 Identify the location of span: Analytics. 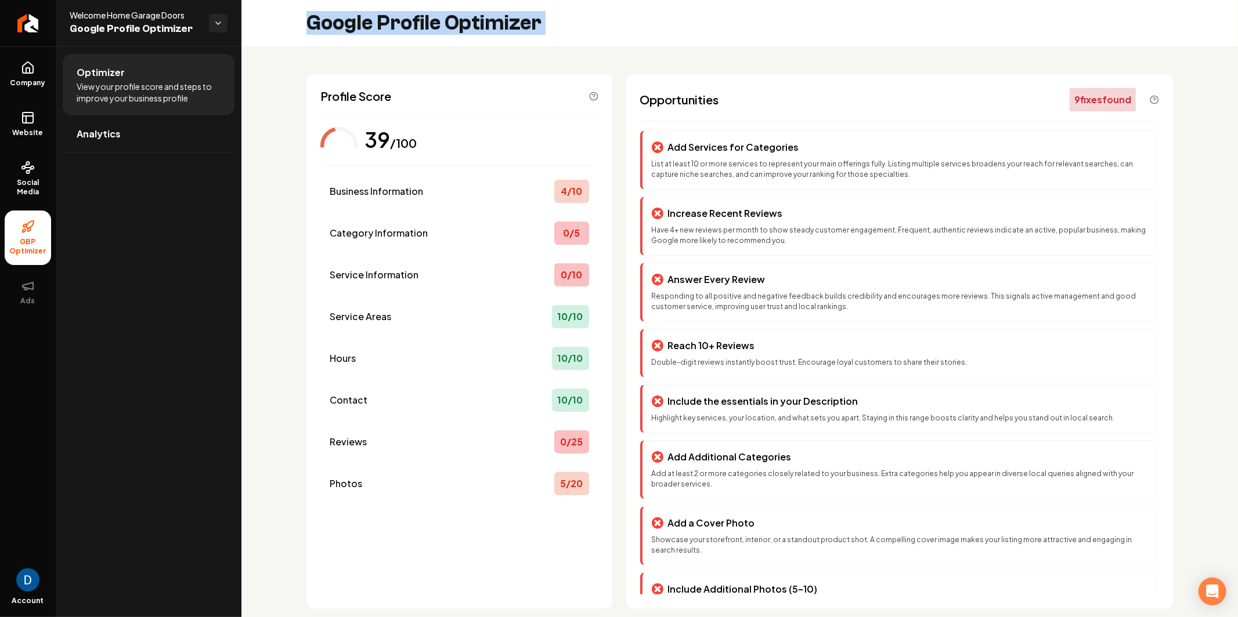
(99, 134).